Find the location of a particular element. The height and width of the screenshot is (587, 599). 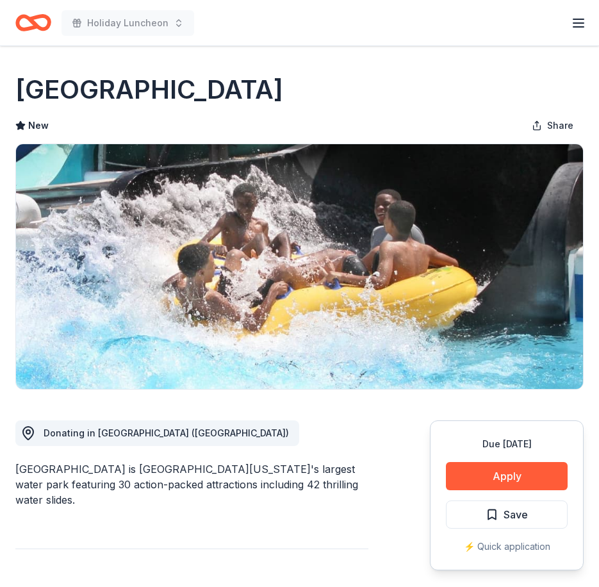

div: ⚡️ Quick application is located at coordinates (507, 546).